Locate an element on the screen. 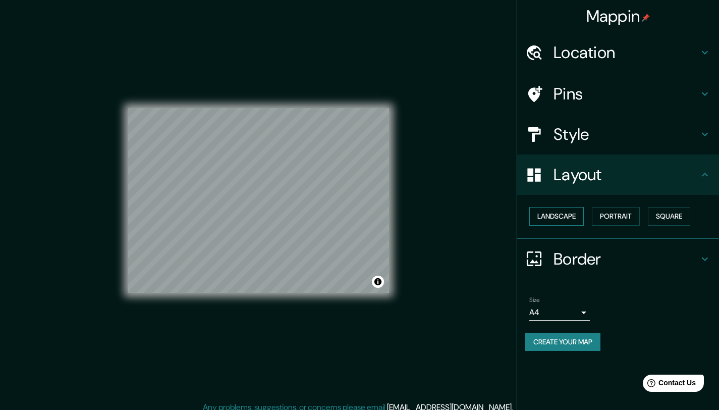 The image size is (719, 410). h4: Location is located at coordinates (626, 52).